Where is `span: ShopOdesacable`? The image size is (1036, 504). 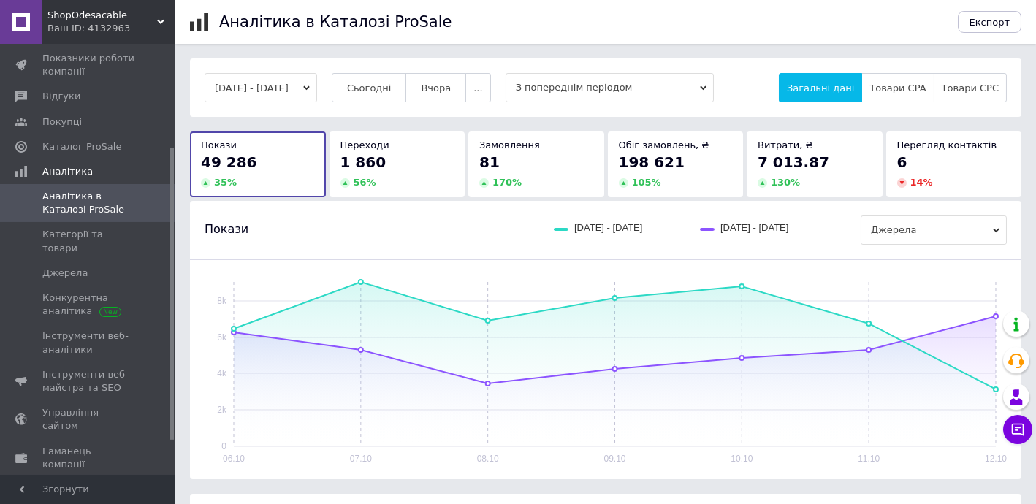
span: ShopOdesacable is located at coordinates (102, 15).